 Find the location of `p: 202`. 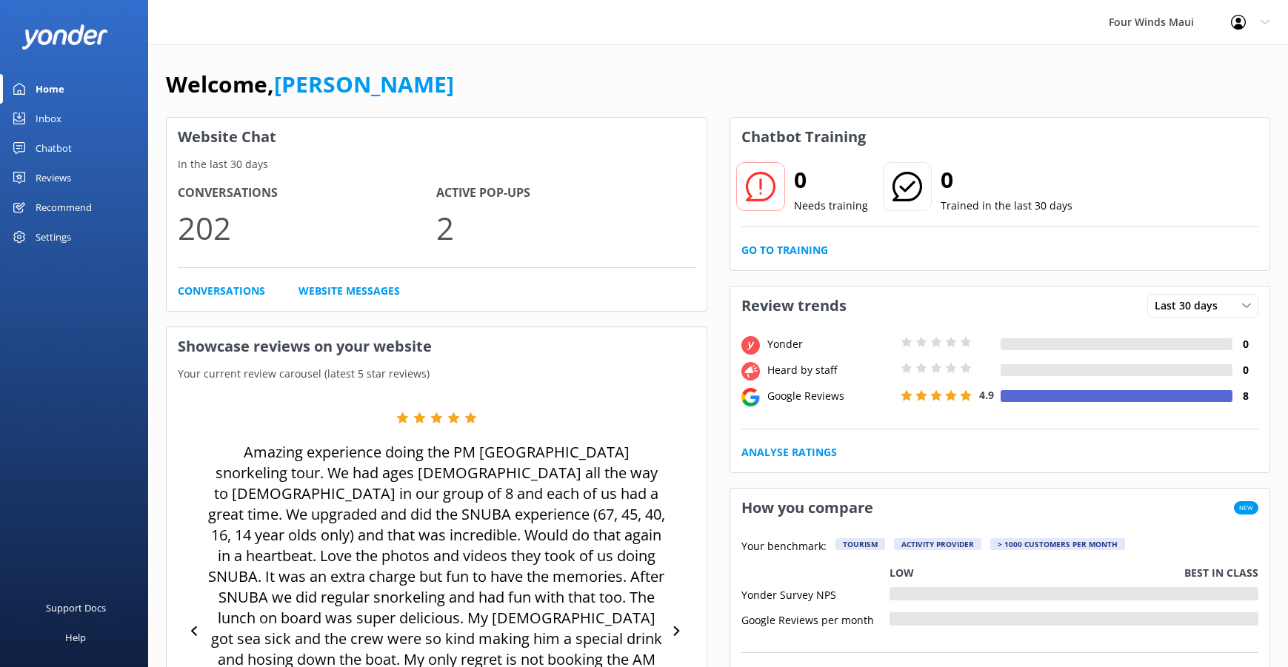

p: 202 is located at coordinates (307, 227).